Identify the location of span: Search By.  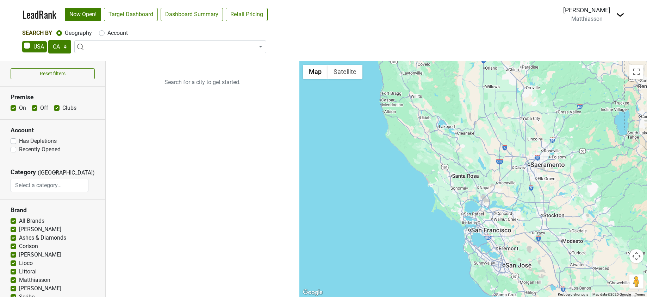
(37, 33).